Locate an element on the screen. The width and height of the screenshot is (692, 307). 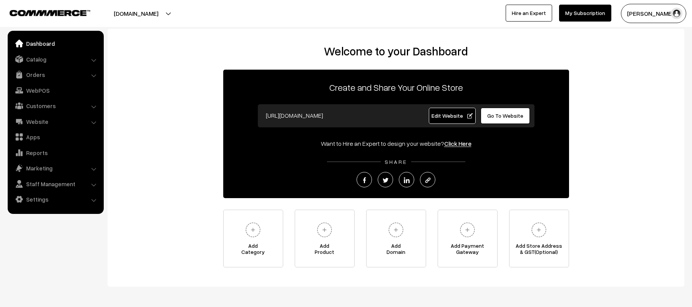
a: Catalog is located at coordinates (55, 59).